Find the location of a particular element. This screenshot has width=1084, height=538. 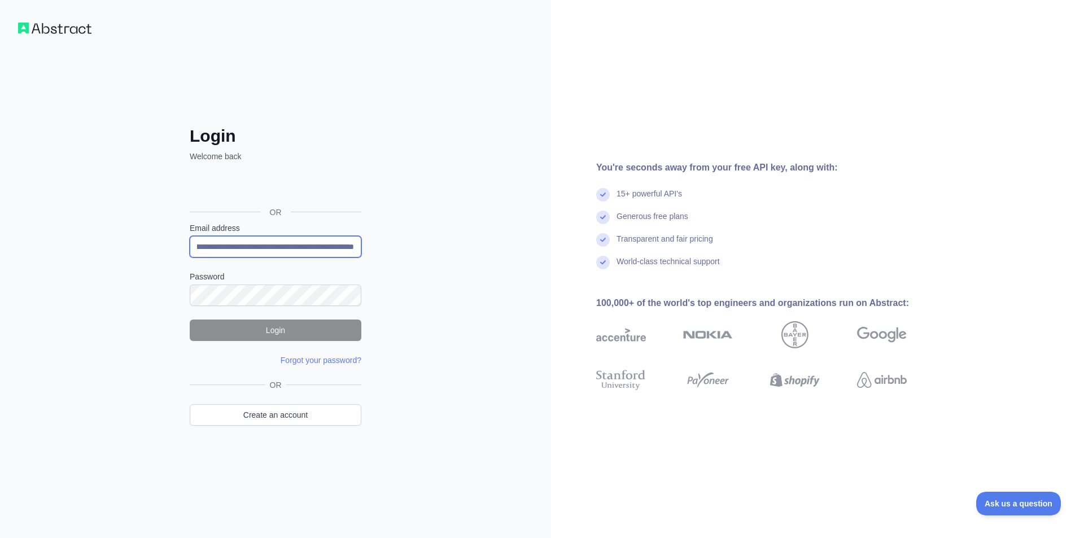

img: google is located at coordinates (882, 335).